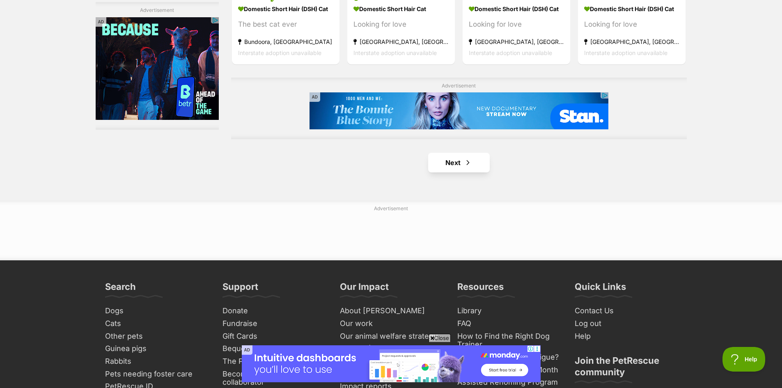  Describe the element at coordinates (626, 323) in the screenshot. I see `a: Log out` at that location.